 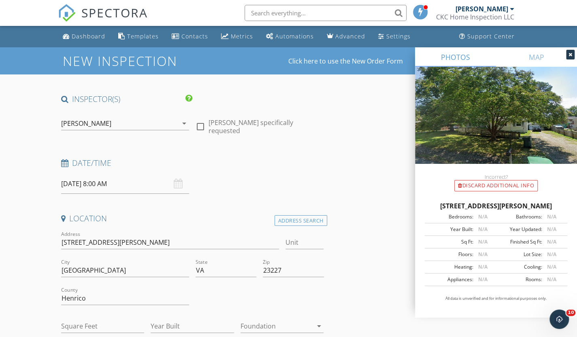 I want to click on div: Heating:, so click(x=450, y=267).